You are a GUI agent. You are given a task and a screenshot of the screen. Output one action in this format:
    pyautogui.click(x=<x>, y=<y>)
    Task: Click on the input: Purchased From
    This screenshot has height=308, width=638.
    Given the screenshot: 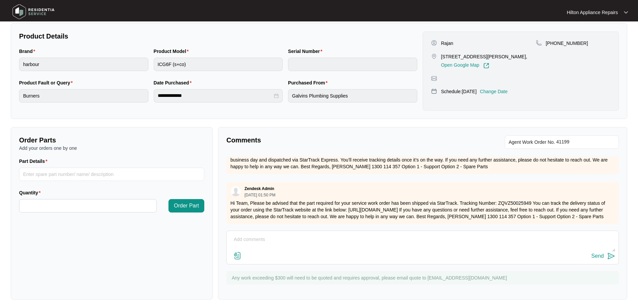 What is the action you would take?
    pyautogui.click(x=353, y=96)
    